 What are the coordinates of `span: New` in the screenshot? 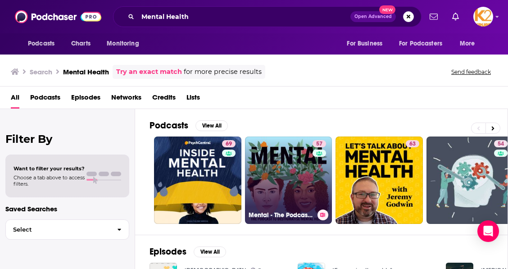 It's located at (387, 9).